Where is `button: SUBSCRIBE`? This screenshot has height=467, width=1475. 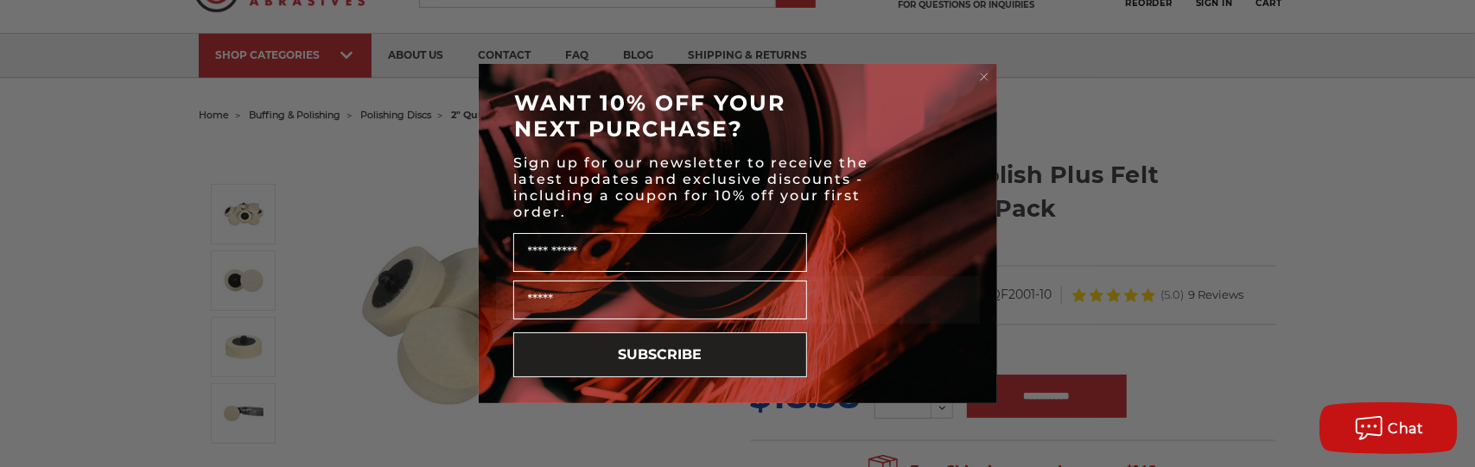
button: SUBSCRIBE is located at coordinates (660, 355).